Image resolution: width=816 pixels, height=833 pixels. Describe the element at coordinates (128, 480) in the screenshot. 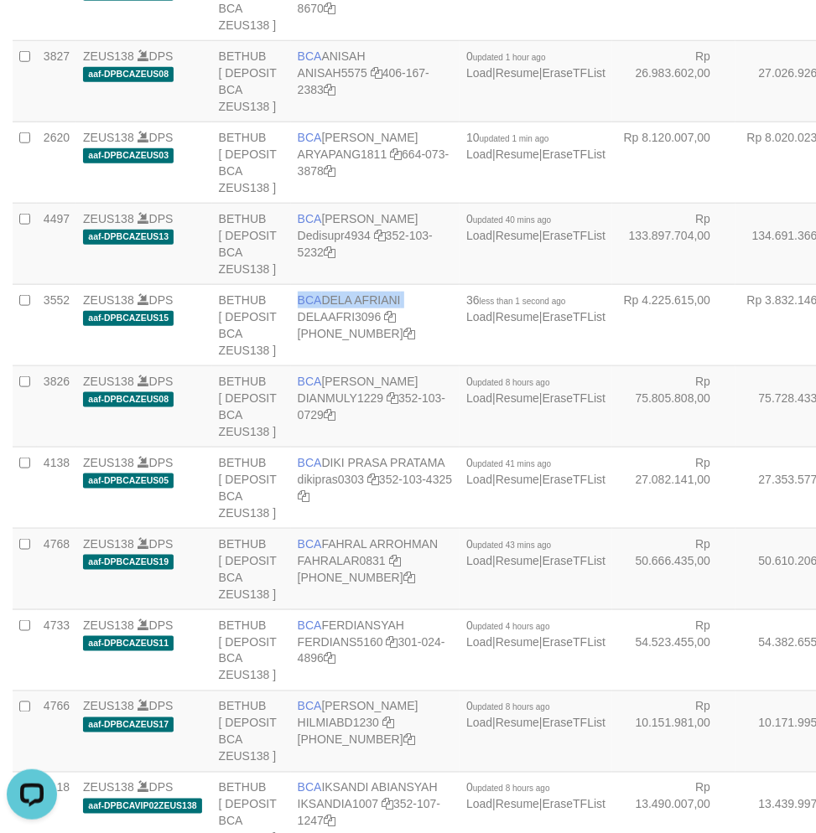

I see `span: aaf-DPBCAZEUS05` at that location.